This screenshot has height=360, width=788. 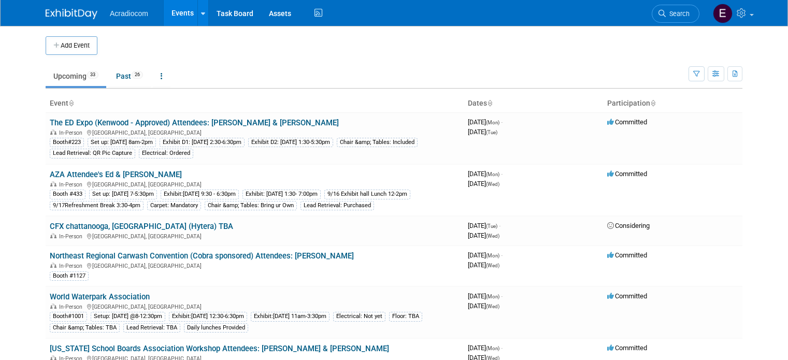 I want to click on img: ExhibitDay, so click(x=72, y=14).